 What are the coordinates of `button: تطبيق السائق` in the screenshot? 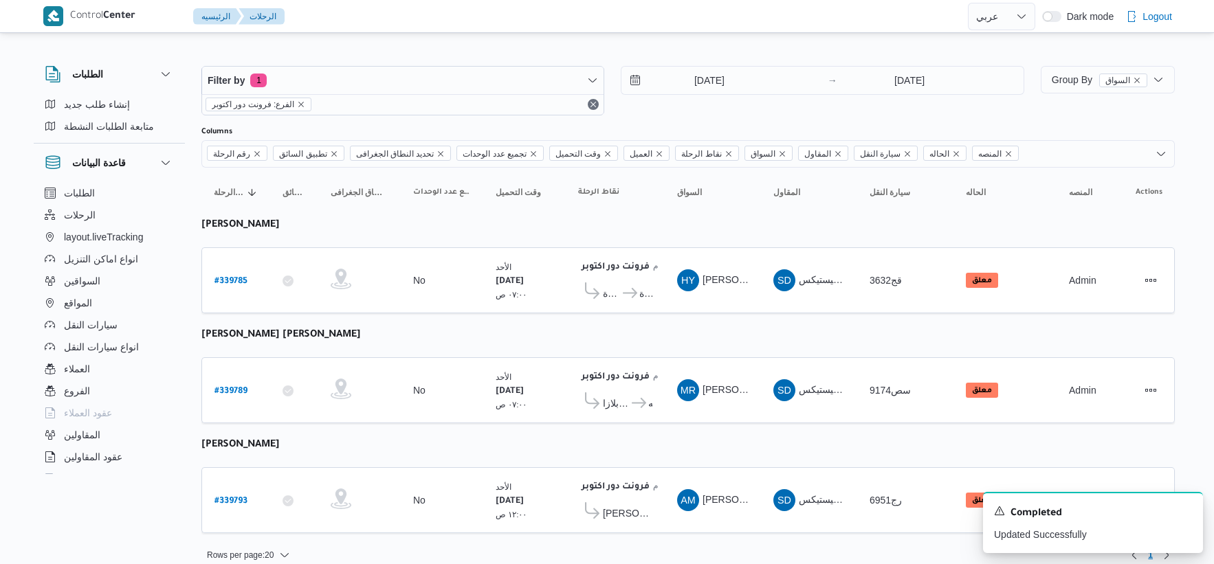 It's located at (294, 192).